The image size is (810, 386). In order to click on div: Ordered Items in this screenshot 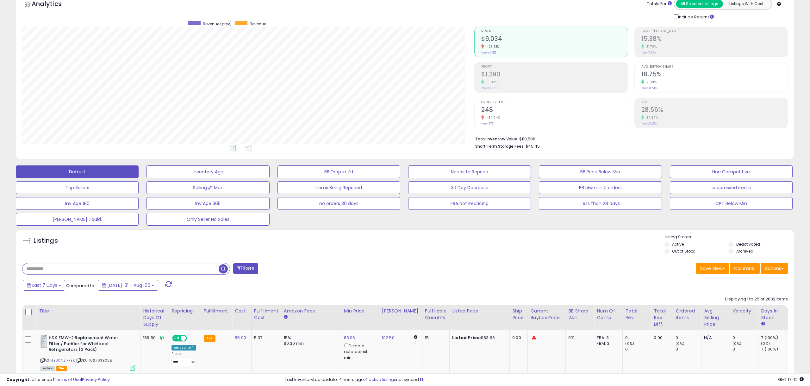, I will do `click(687, 314)`.